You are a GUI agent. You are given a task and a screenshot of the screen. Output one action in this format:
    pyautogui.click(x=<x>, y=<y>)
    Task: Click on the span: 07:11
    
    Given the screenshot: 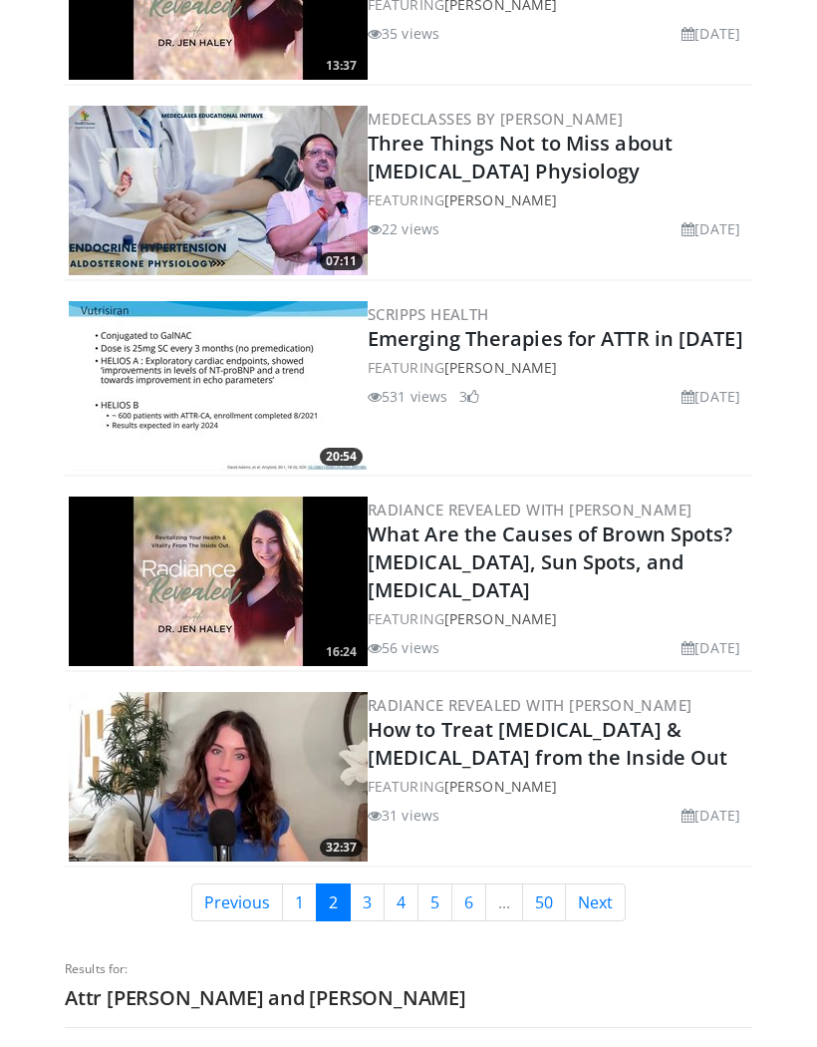 What is the action you would take?
    pyautogui.click(x=341, y=262)
    